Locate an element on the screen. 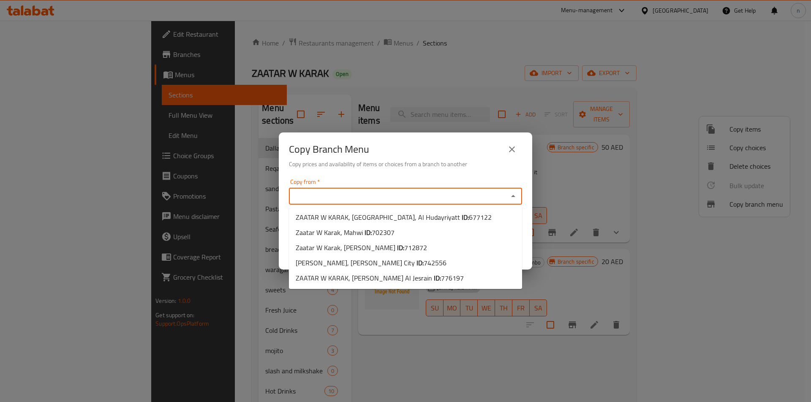 This screenshot has width=811, height=402. span: 742556 is located at coordinates (435, 263).